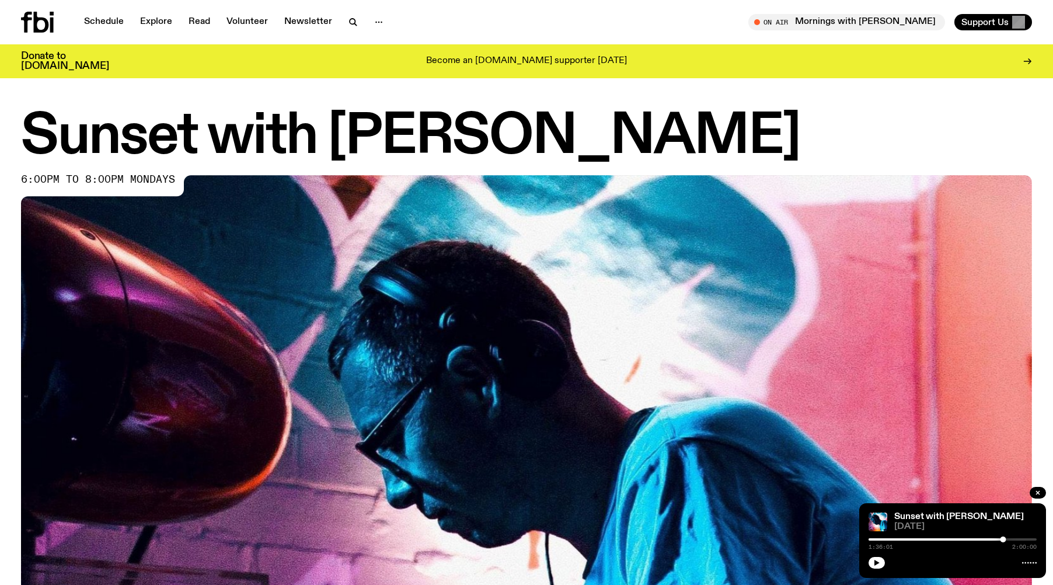 This screenshot has width=1053, height=585. What do you see at coordinates (156, 22) in the screenshot?
I see `a: Explore` at bounding box center [156, 22].